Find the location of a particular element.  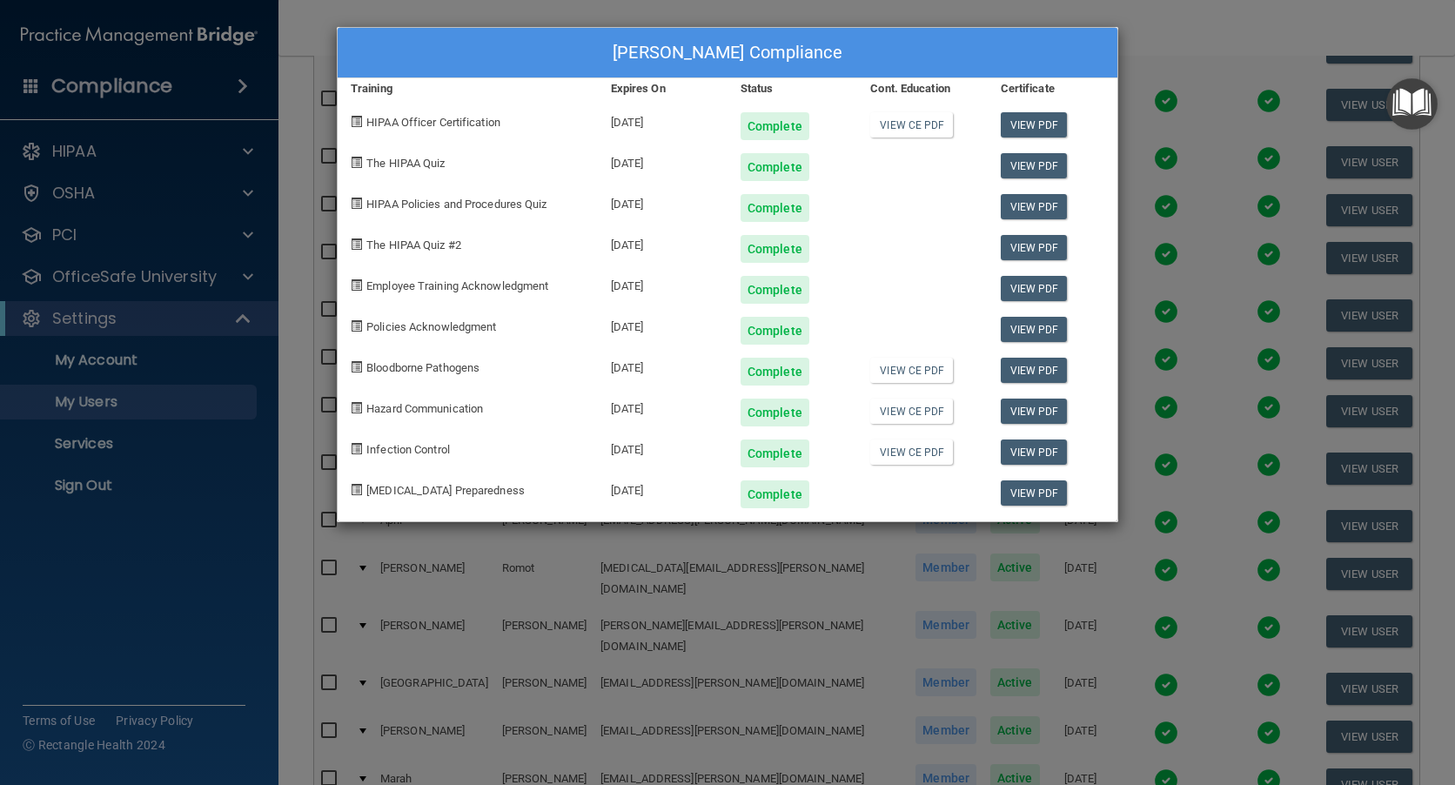

span: Policies Acknowledgment is located at coordinates (431, 326).